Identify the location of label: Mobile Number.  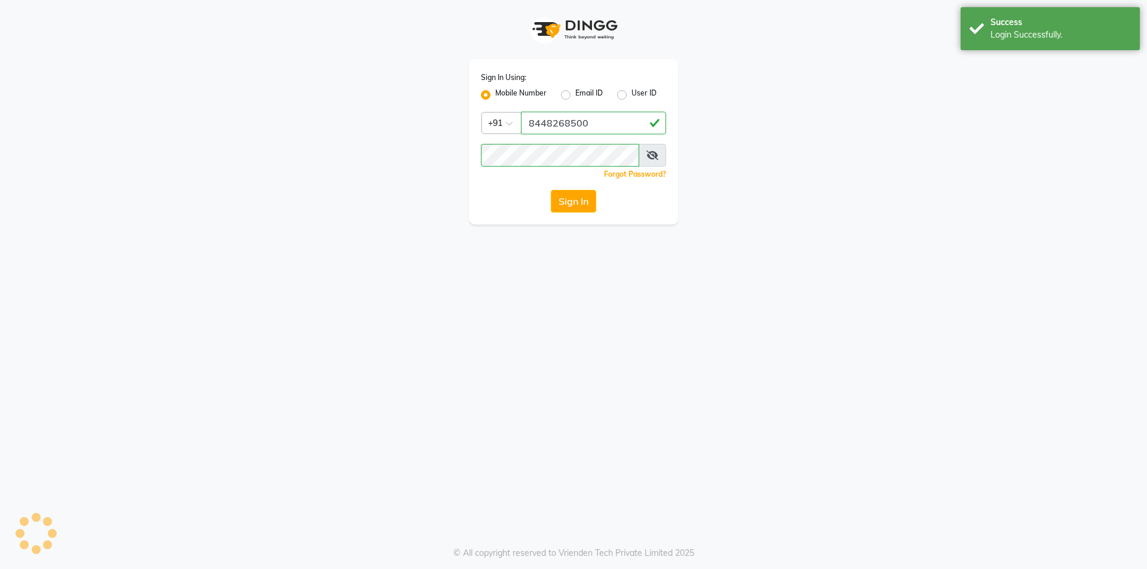
(521, 95).